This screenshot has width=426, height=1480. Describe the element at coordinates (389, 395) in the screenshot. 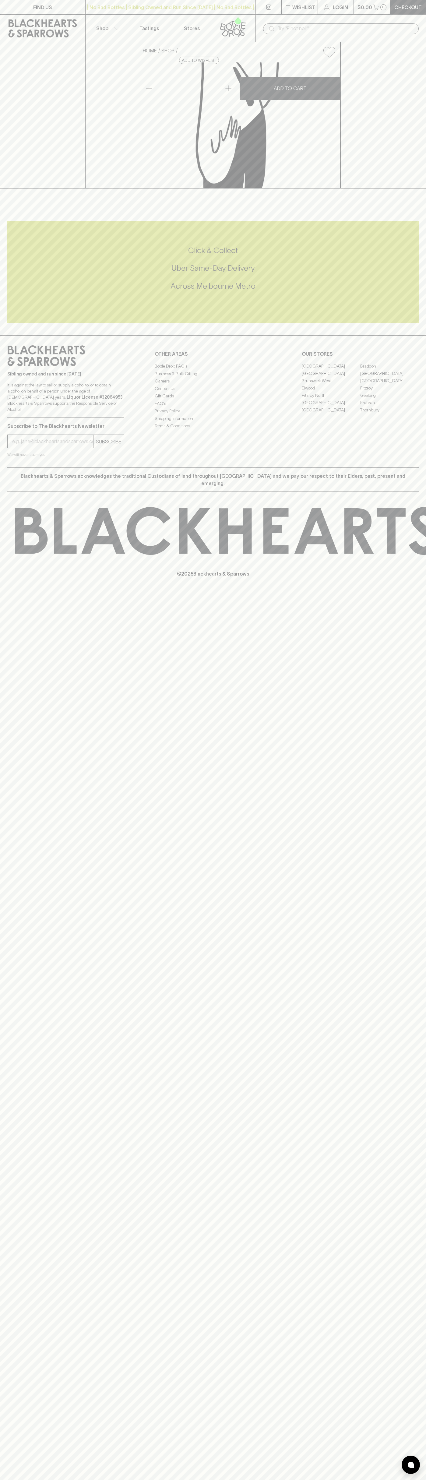

I see `a: Geelong` at that location.